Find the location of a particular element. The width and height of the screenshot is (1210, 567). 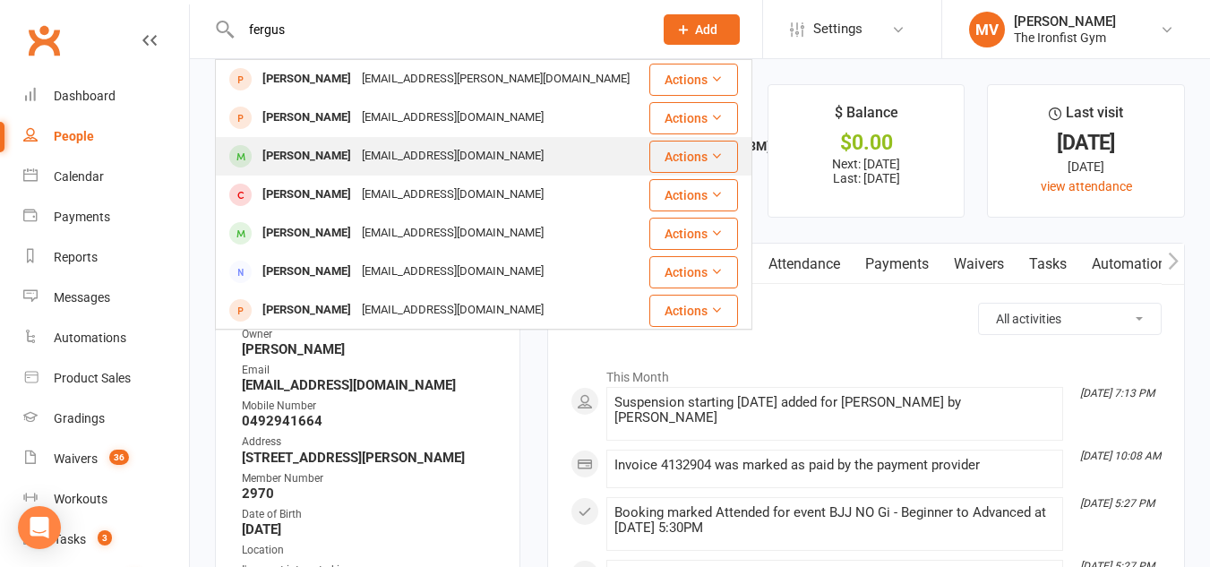

strong: 2970 is located at coordinates (369, 493).